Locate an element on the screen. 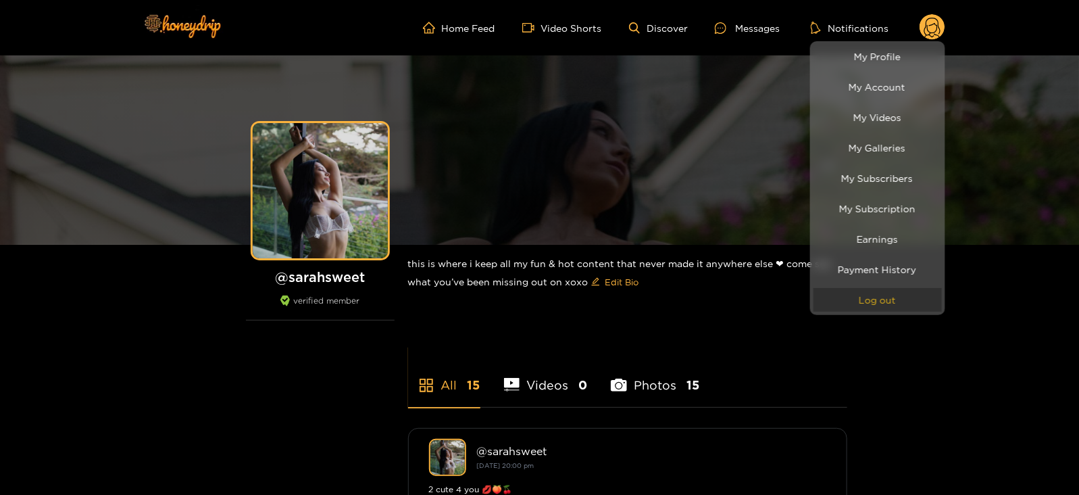 This screenshot has height=495, width=1079. a: Earnings is located at coordinates (878, 239).